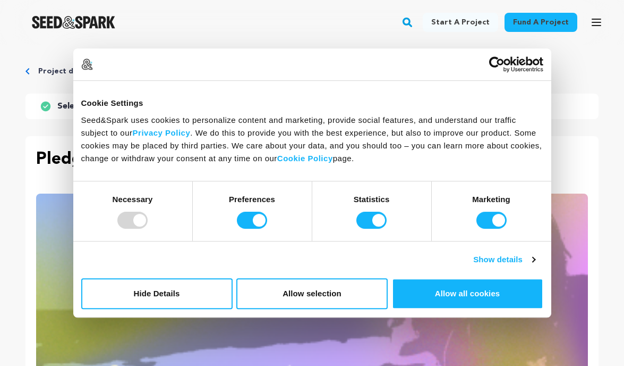  What do you see at coordinates (541, 22) in the screenshot?
I see `a: Fund a project` at bounding box center [541, 22].